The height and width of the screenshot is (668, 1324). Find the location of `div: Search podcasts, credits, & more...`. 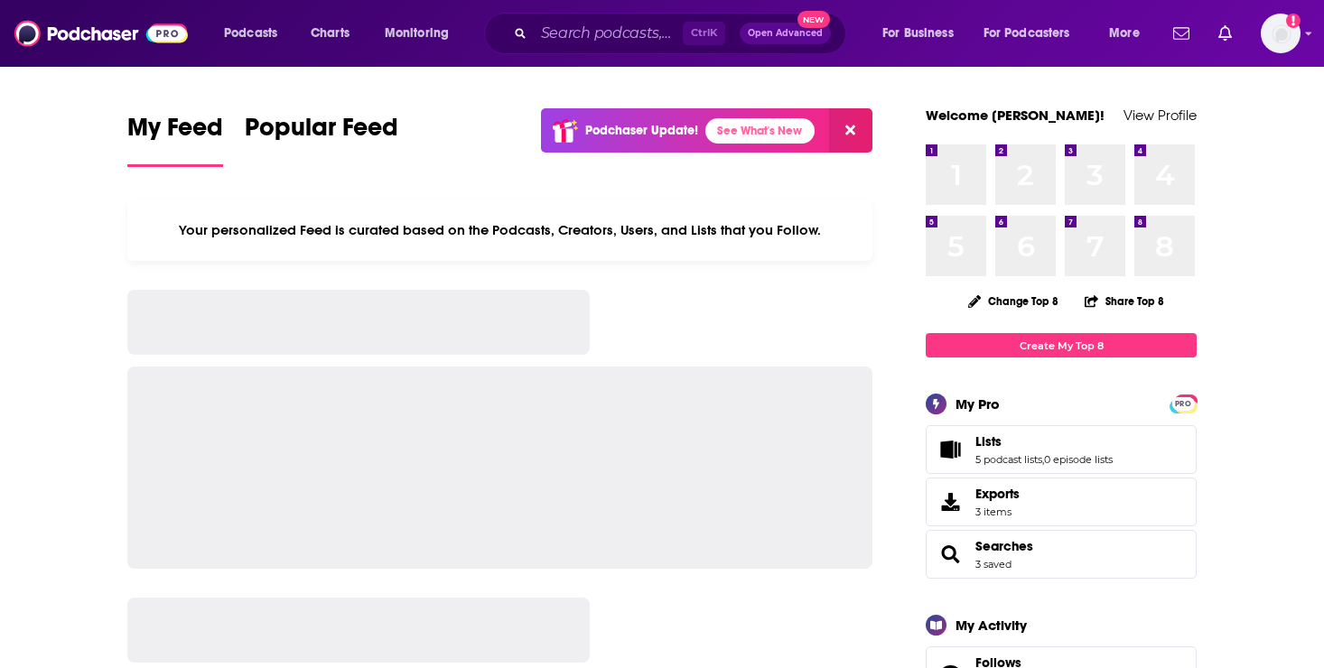

div: Search podcasts, credits, & more... is located at coordinates (682, 33).